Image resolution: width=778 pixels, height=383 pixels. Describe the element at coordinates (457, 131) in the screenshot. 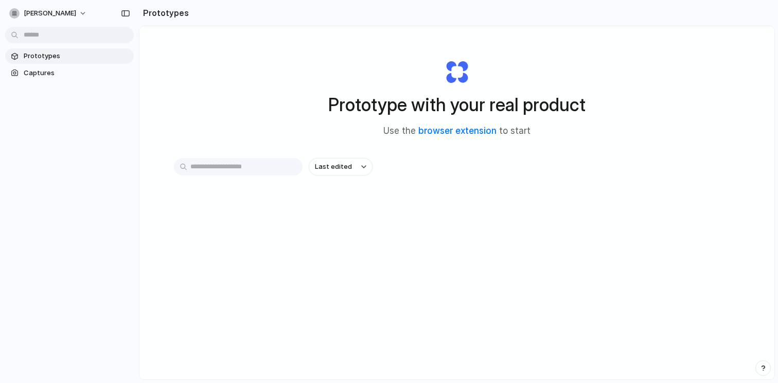

I see `a: browser extension` at that location.